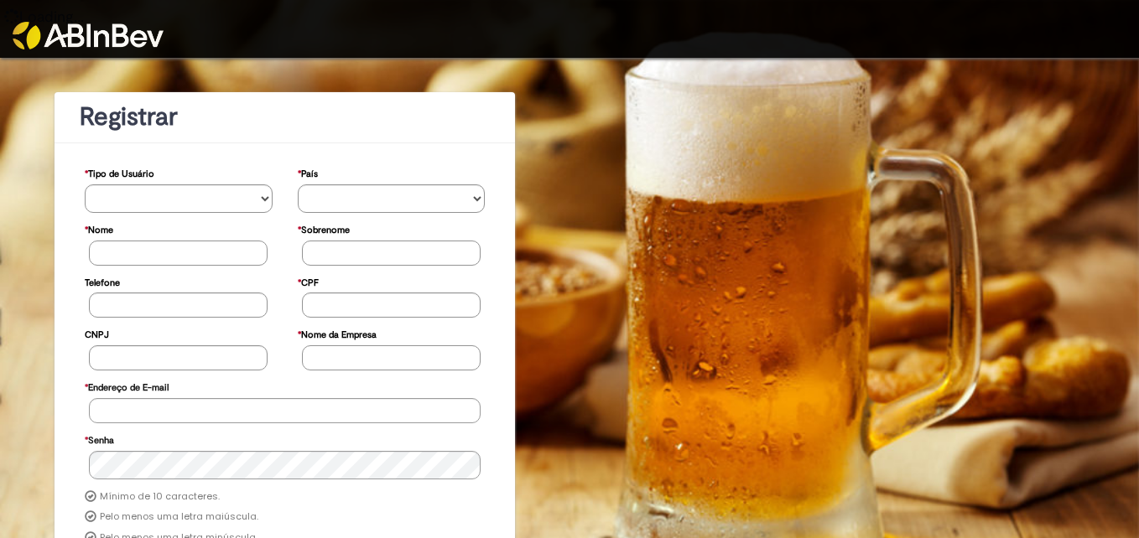 This screenshot has width=1139, height=538. What do you see at coordinates (308, 281) in the screenshot?
I see `label: CPF` at bounding box center [308, 281].